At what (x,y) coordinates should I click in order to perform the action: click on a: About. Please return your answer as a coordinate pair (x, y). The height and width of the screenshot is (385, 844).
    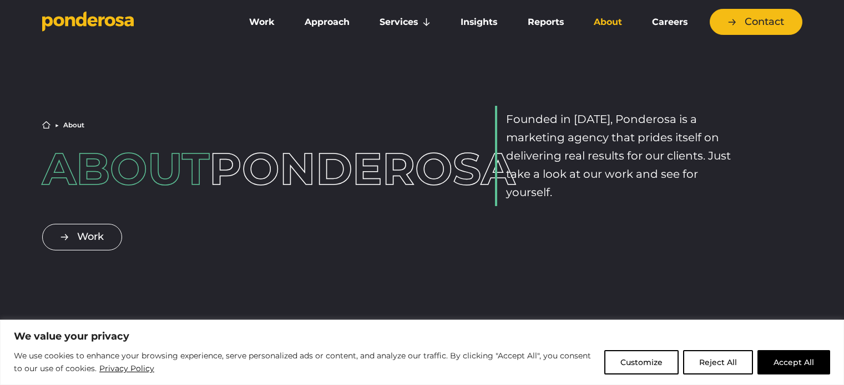
    Looking at the image, I should click on (607, 22).